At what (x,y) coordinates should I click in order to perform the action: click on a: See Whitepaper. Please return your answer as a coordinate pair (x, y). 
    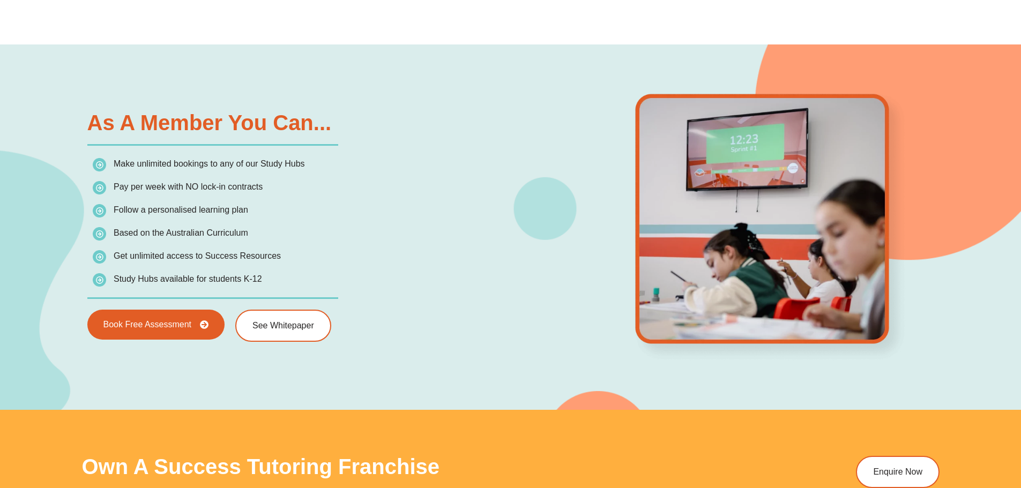
    Looking at the image, I should click on (283, 326).